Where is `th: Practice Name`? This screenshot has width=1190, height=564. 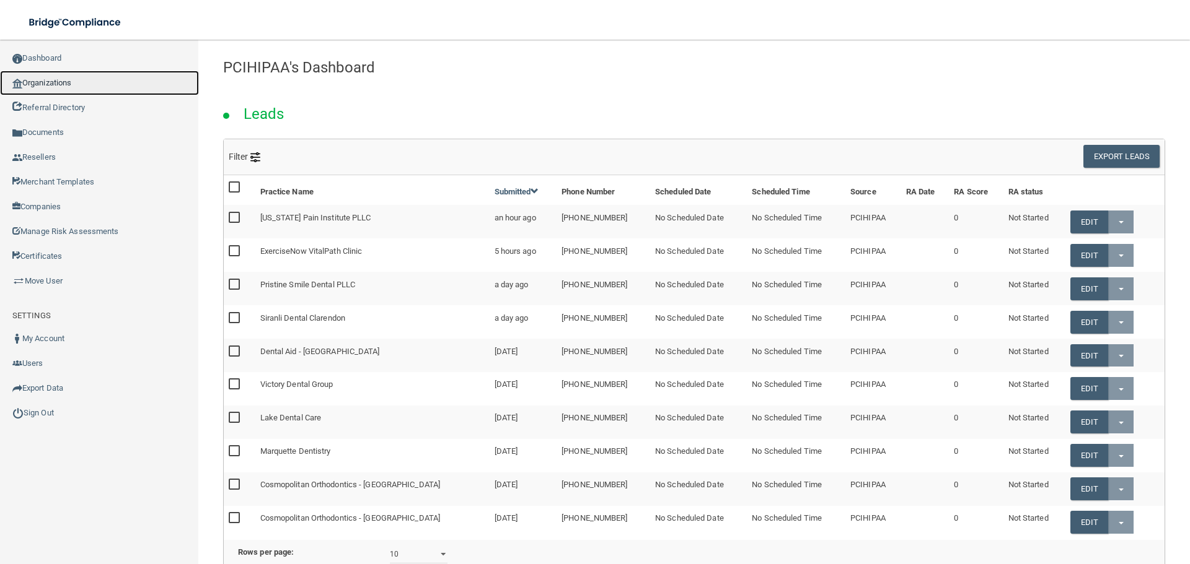 th: Practice Name is located at coordinates (372, 190).